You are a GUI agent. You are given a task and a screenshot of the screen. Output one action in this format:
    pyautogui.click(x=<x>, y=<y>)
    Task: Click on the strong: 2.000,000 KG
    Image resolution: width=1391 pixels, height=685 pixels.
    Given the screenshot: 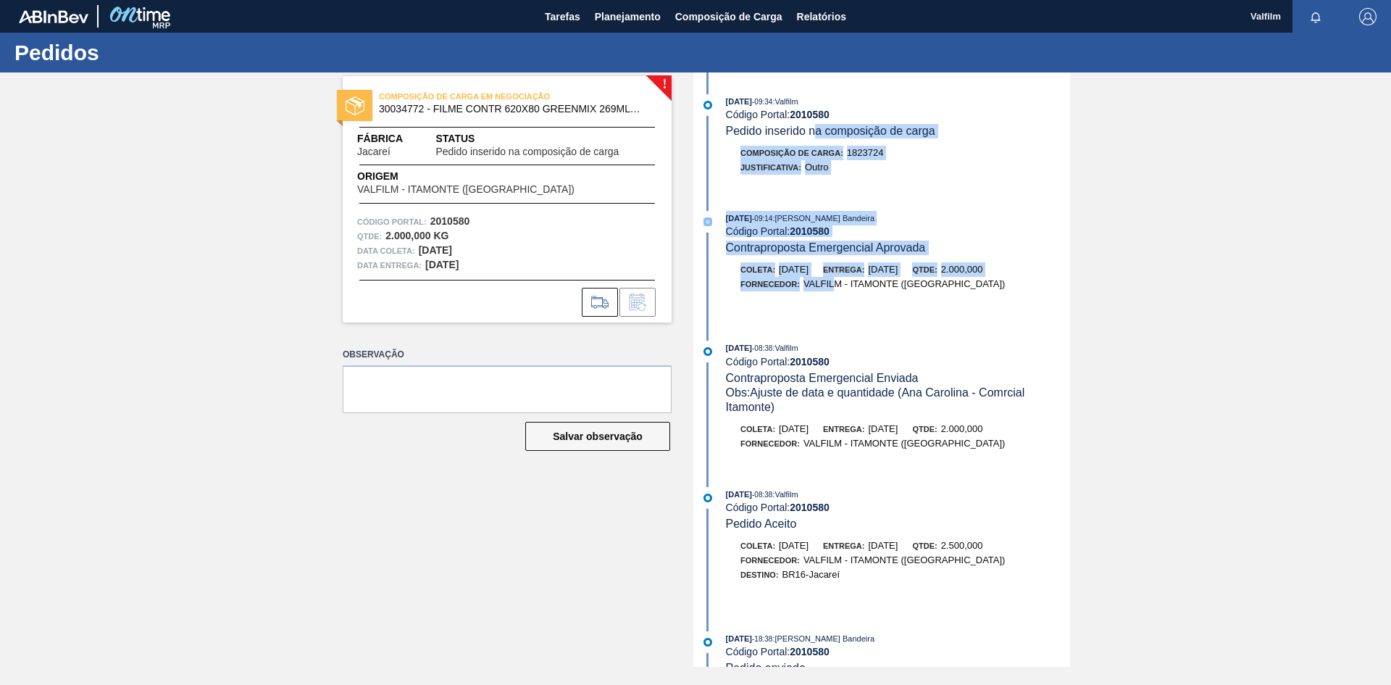 What is the action you would take?
    pyautogui.click(x=417, y=236)
    